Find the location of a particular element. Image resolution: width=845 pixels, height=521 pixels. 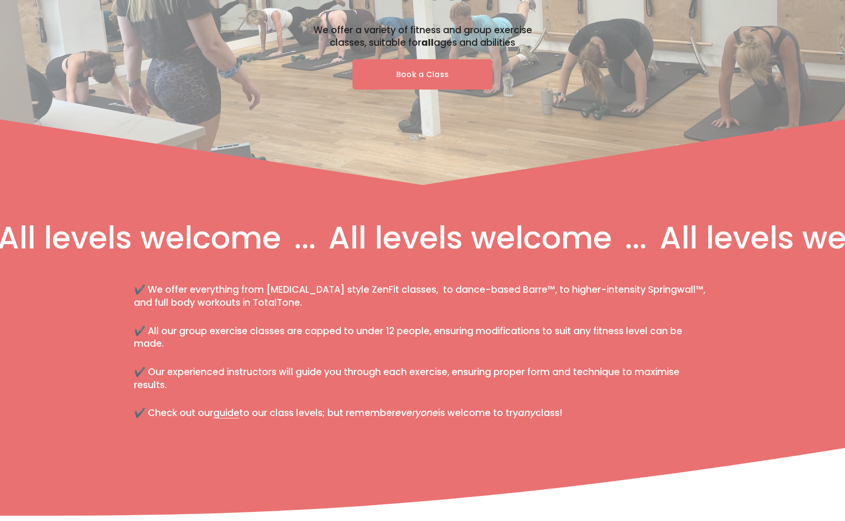

h4: ✔️ Our experienced instructors will guide you through each exercise, ensuring proper form and tec... is located at coordinates (423, 379).